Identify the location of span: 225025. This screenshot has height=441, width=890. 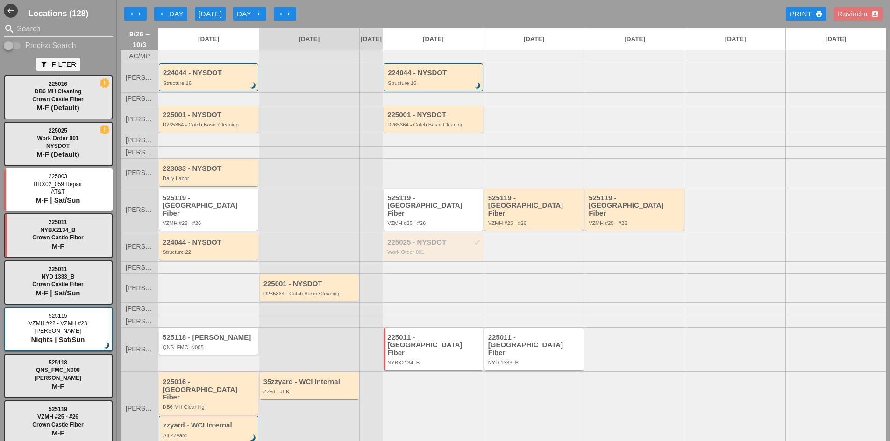
(58, 131).